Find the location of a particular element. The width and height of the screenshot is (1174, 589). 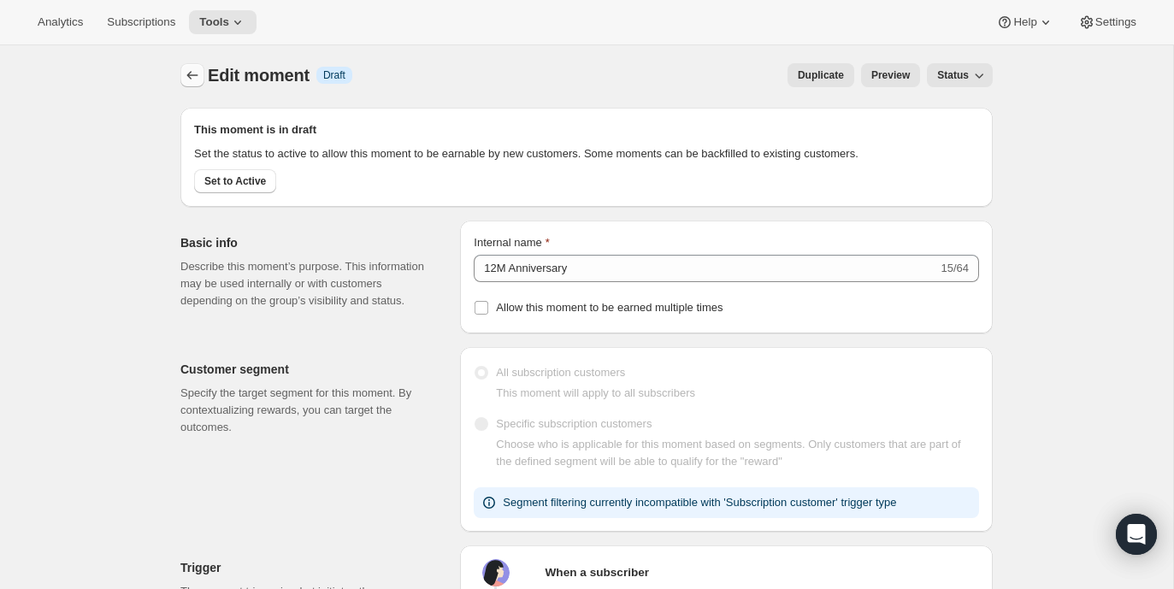

button: Status is located at coordinates (959, 75).